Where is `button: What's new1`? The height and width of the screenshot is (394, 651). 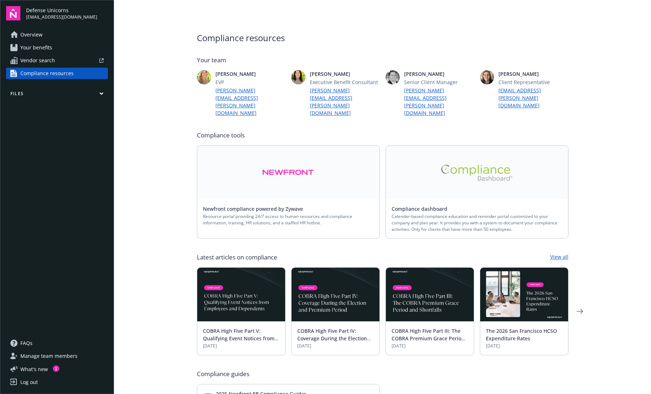 button: What's new1 is located at coordinates (33, 369).